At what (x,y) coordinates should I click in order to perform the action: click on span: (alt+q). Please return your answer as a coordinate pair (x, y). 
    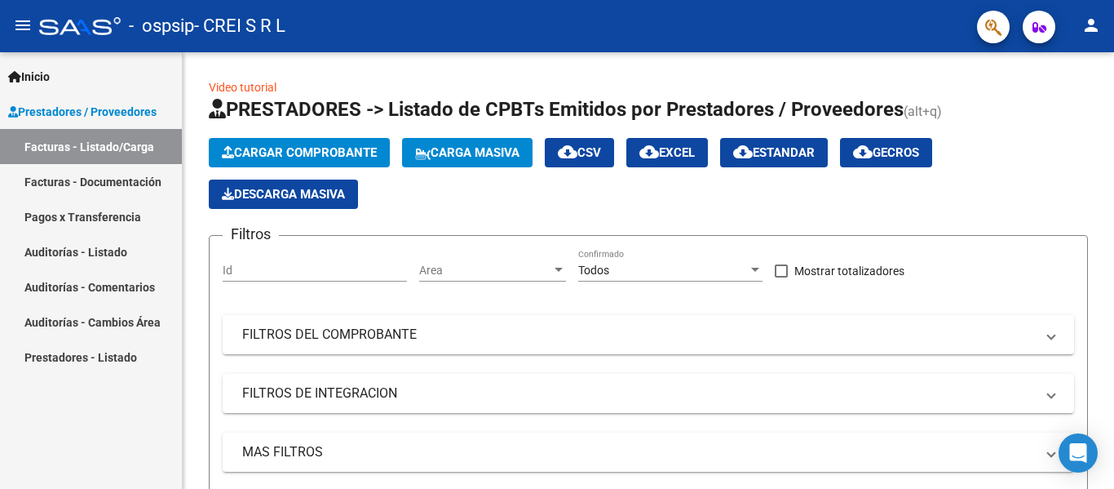
    Looking at the image, I should click on (922, 111).